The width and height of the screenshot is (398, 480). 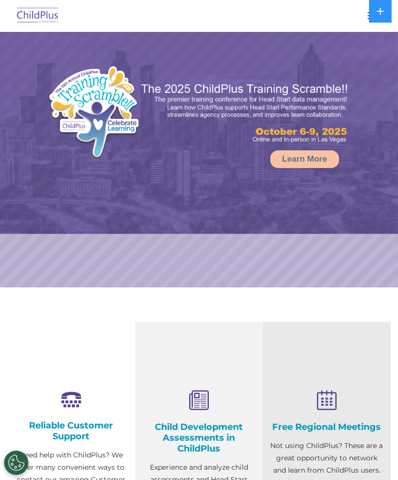 What do you see at coordinates (71, 431) in the screenshot?
I see `h4: Reliable Customer Support` at bounding box center [71, 431].